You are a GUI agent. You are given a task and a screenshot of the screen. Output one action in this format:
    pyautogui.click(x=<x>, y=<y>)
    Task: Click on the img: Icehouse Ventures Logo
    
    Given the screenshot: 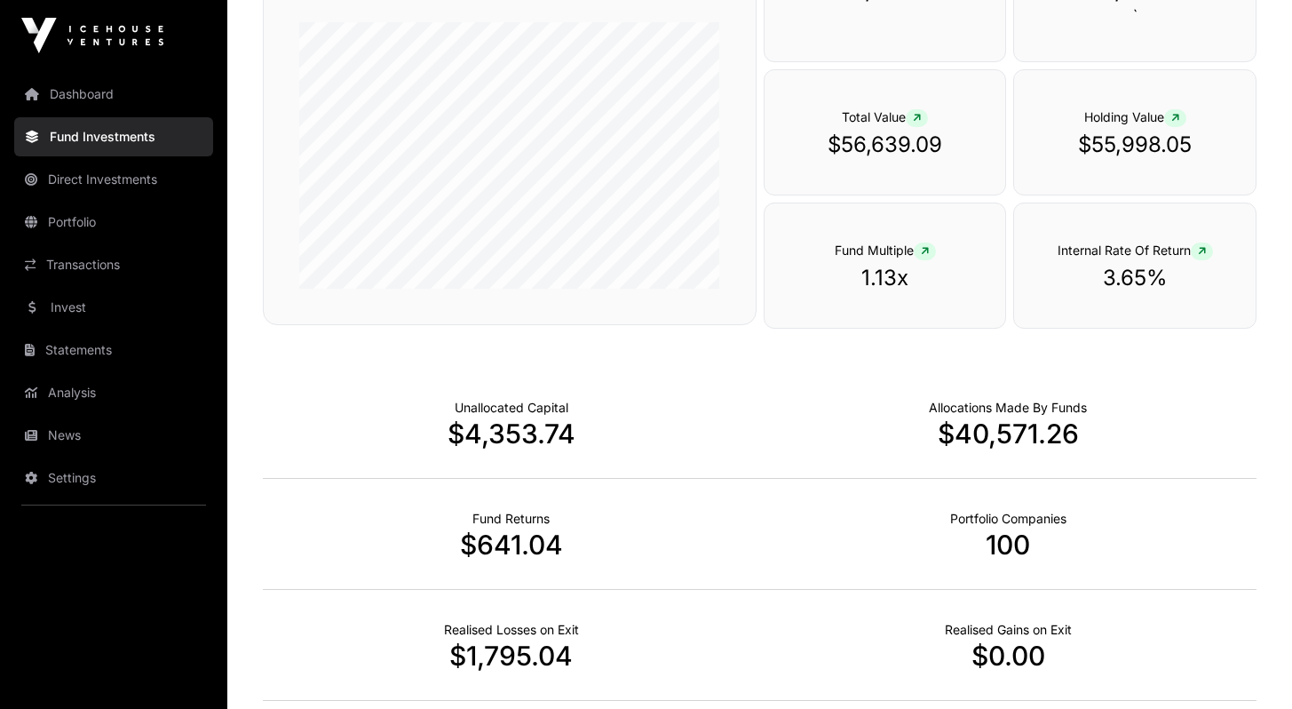 What is the action you would take?
    pyautogui.click(x=92, y=36)
    